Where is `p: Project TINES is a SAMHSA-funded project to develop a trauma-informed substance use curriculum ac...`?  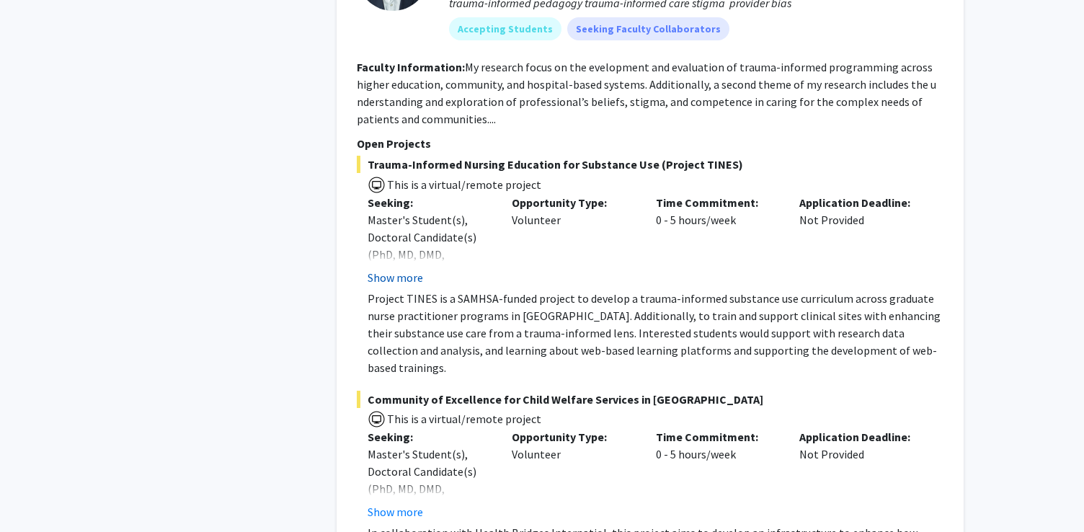
p: Project TINES is a SAMHSA-funded project to develop a trauma-informed substance use curriculum ac... is located at coordinates (655, 333).